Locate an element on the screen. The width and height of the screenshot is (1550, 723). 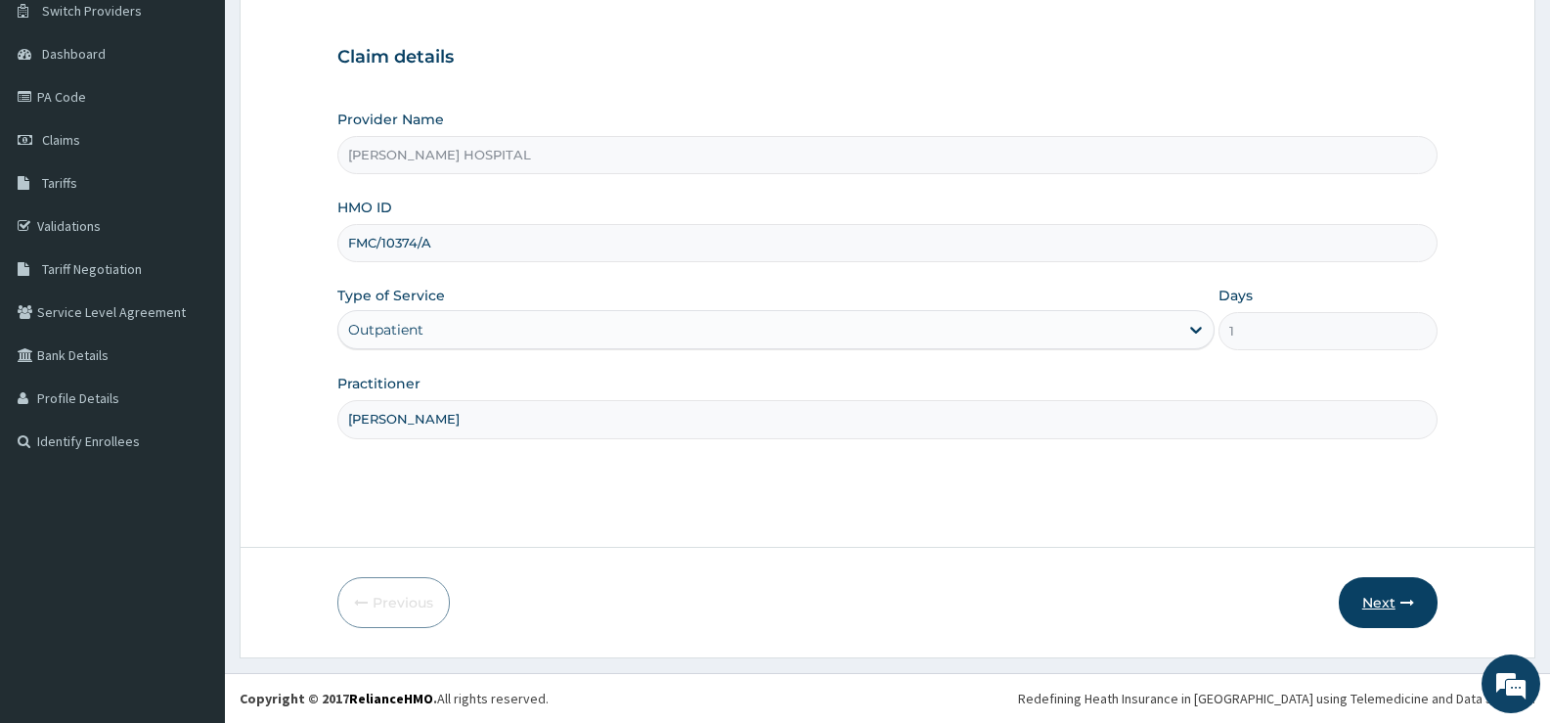
div: Chat with us now is located at coordinates (215, 122).